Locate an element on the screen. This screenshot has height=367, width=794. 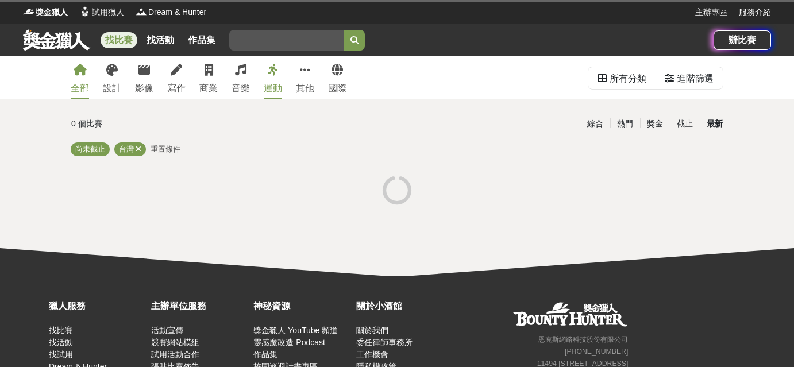
span: Dream & Hunter is located at coordinates (177, 12).